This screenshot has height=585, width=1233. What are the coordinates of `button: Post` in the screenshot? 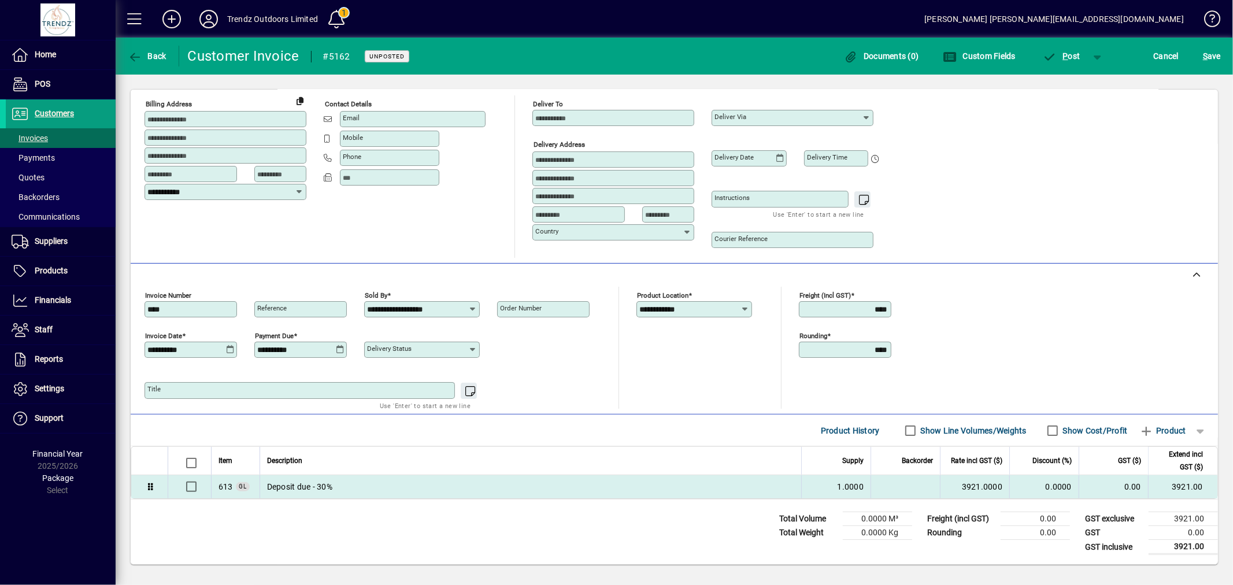 It's located at (1061, 56).